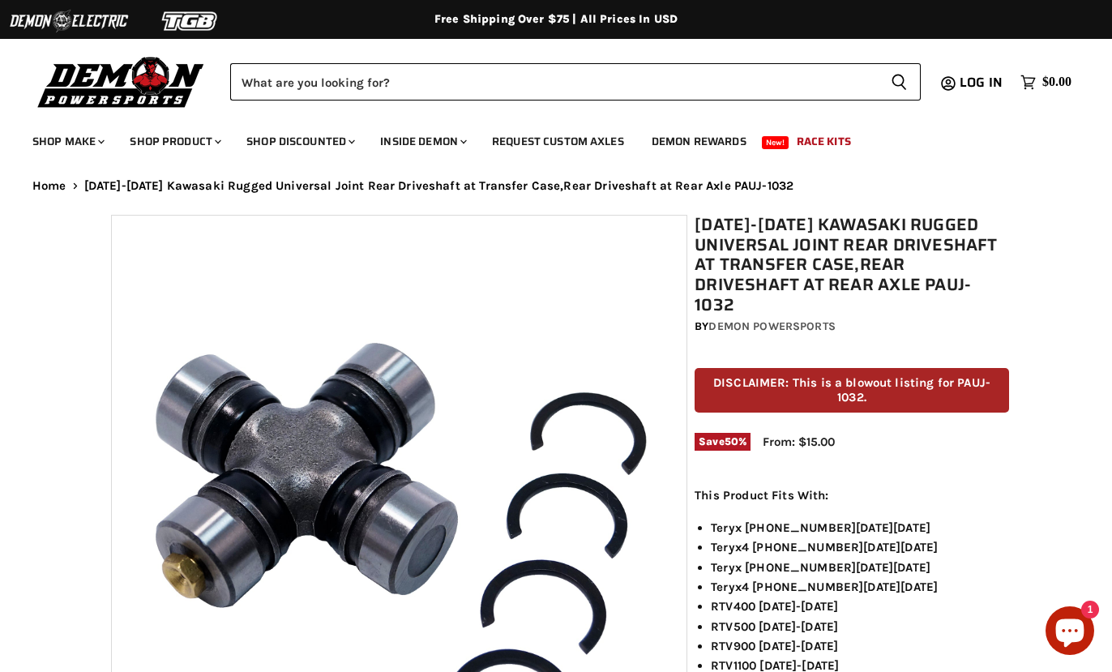 This screenshot has width=1112, height=672. What do you see at coordinates (49, 186) in the screenshot?
I see `a: Home` at bounding box center [49, 186].